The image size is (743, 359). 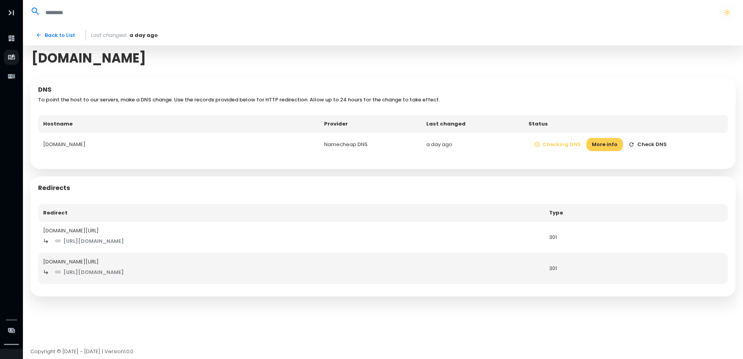 What do you see at coordinates (604, 144) in the screenshot?
I see `button: More info` at bounding box center [604, 144].